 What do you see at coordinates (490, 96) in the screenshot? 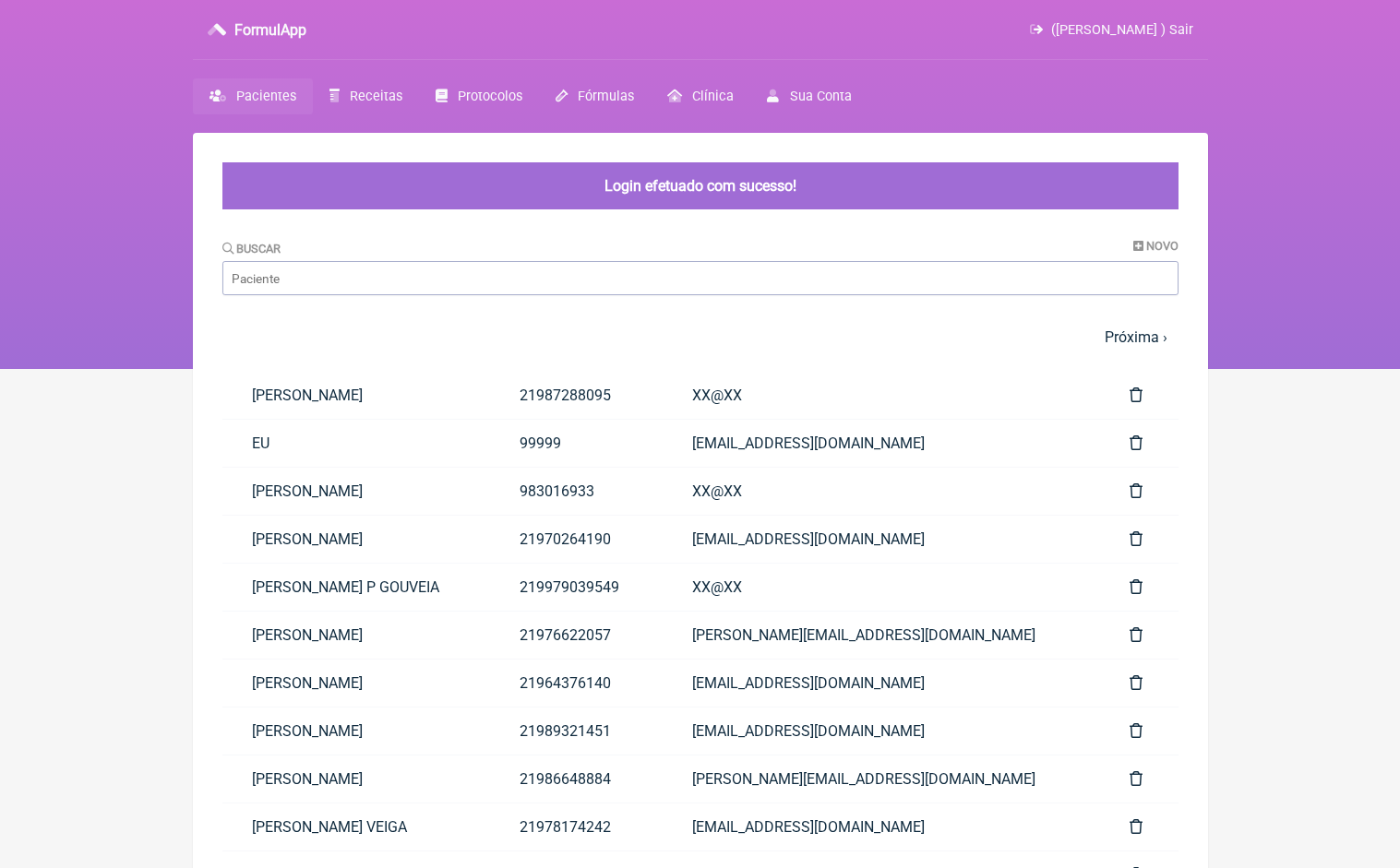
I see `span: Protocolos` at bounding box center [490, 96].